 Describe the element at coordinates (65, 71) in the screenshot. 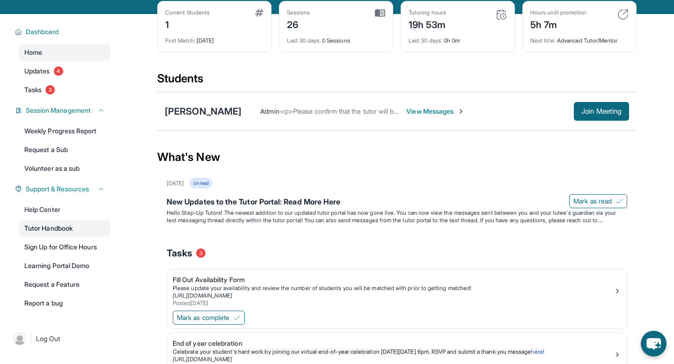

I see `a: Updates4` at that location.